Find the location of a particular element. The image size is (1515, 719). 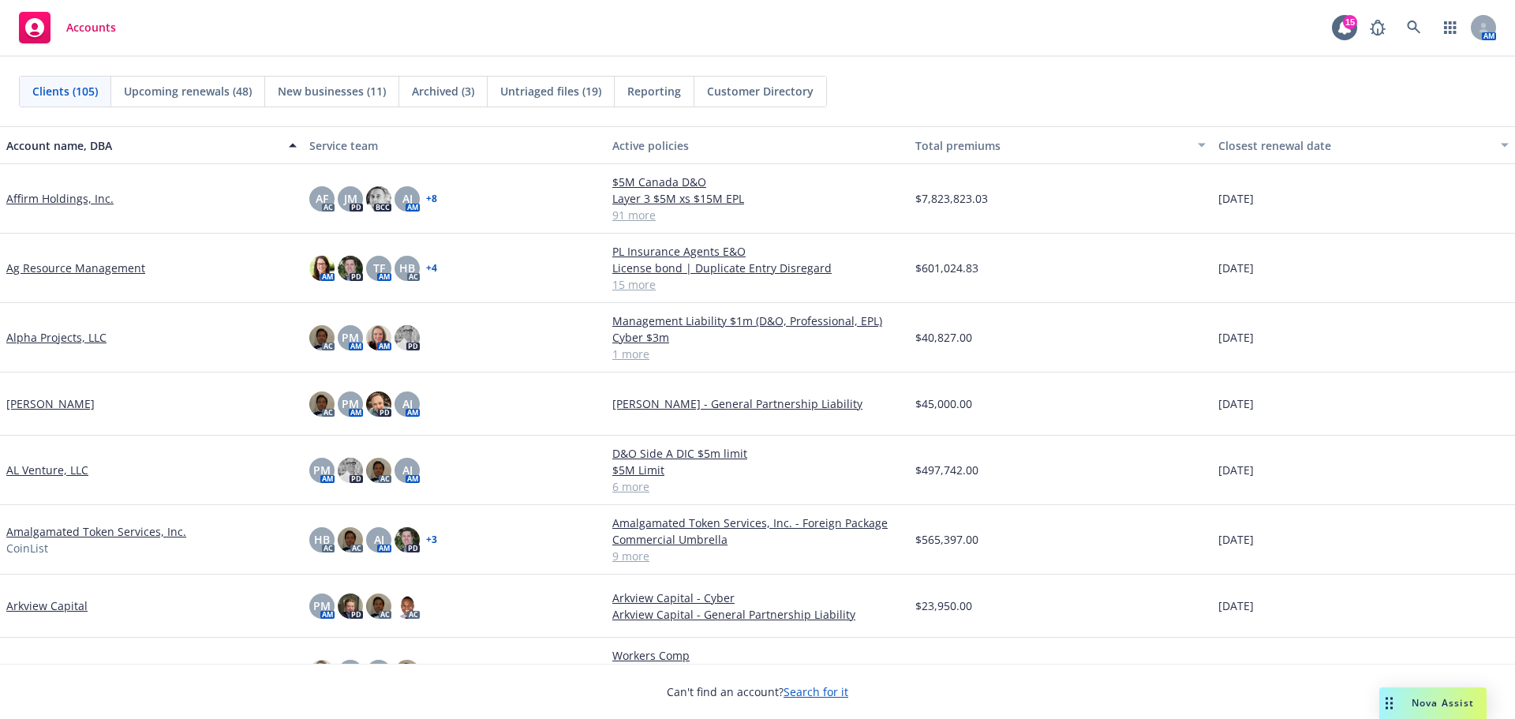

a: Report a Bug is located at coordinates (1378, 28).